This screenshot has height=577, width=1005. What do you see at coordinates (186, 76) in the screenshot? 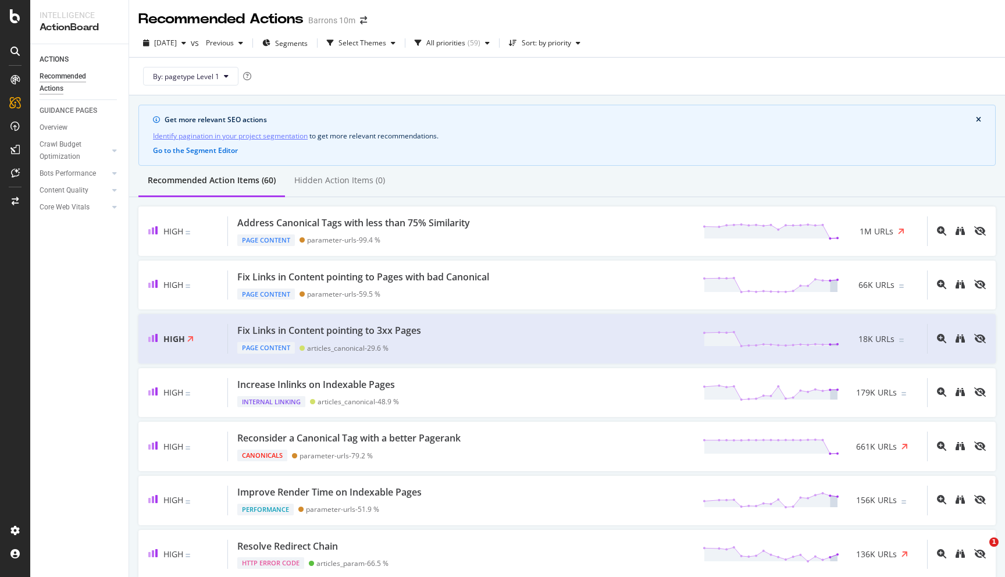
I see `span: By: pagetype Level 1` at bounding box center [186, 76].